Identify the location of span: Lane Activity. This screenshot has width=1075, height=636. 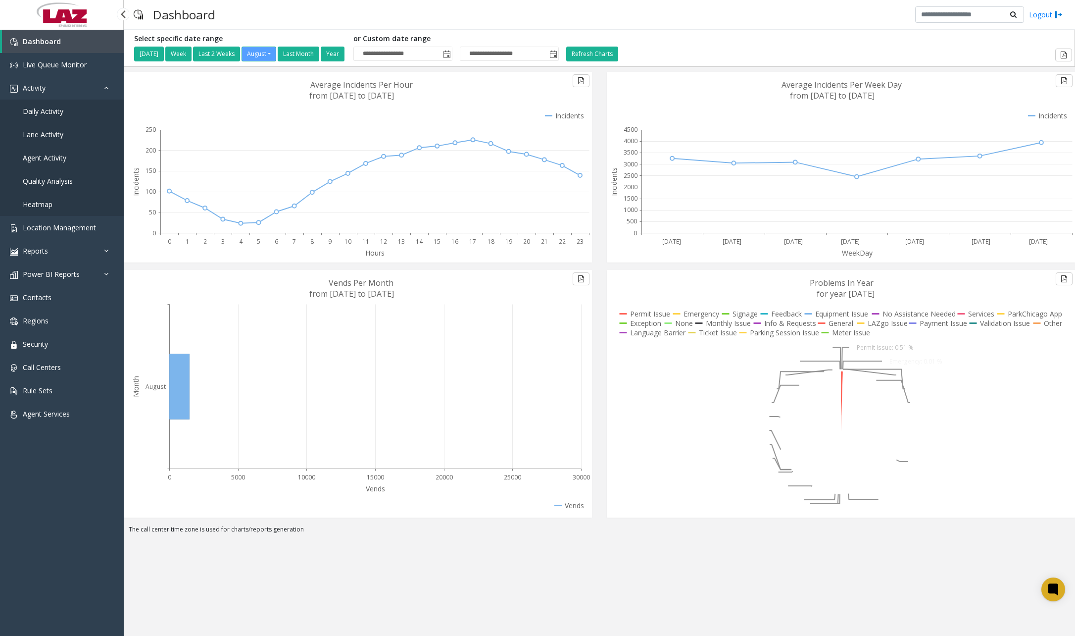
(43, 134).